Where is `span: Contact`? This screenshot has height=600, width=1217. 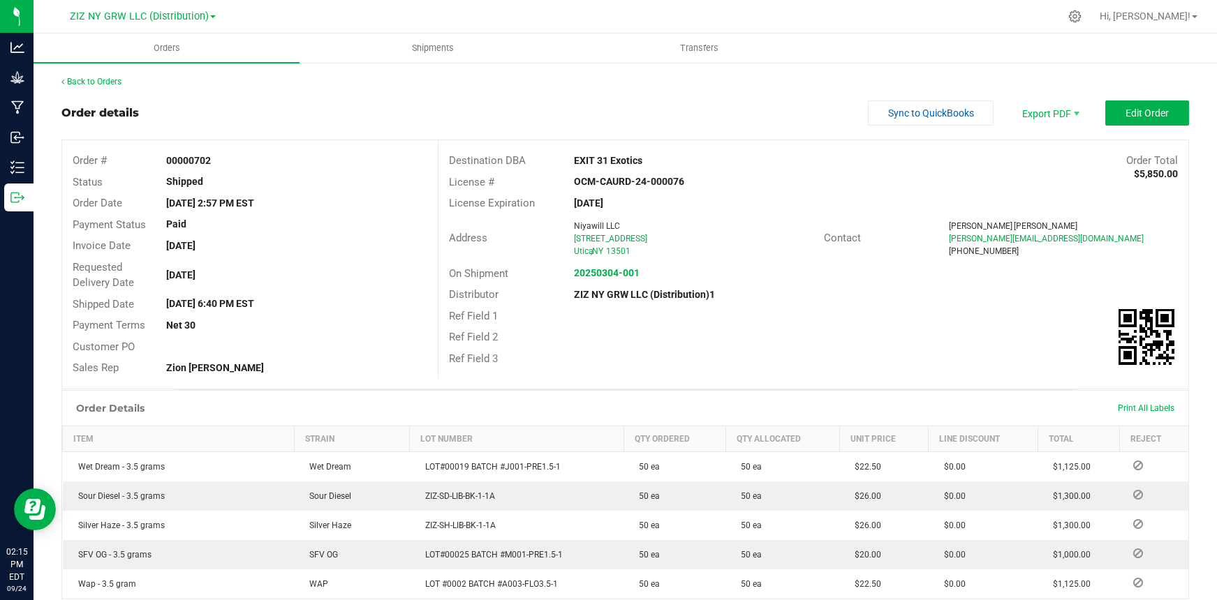 span: Contact is located at coordinates (842, 238).